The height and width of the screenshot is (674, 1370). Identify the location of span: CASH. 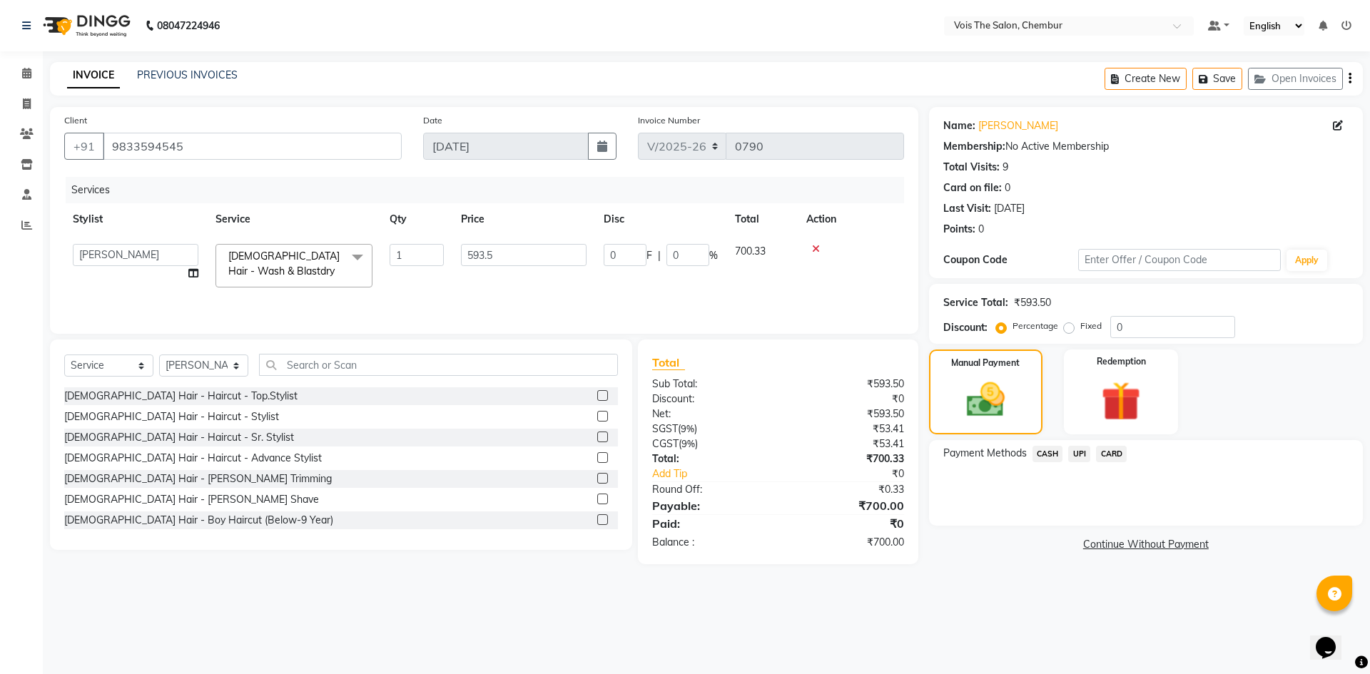
(1047, 454).